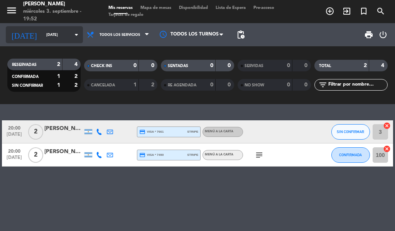  Describe the element at coordinates (151, 155) in the screenshot. I see `span: visa * 7490` at that location.